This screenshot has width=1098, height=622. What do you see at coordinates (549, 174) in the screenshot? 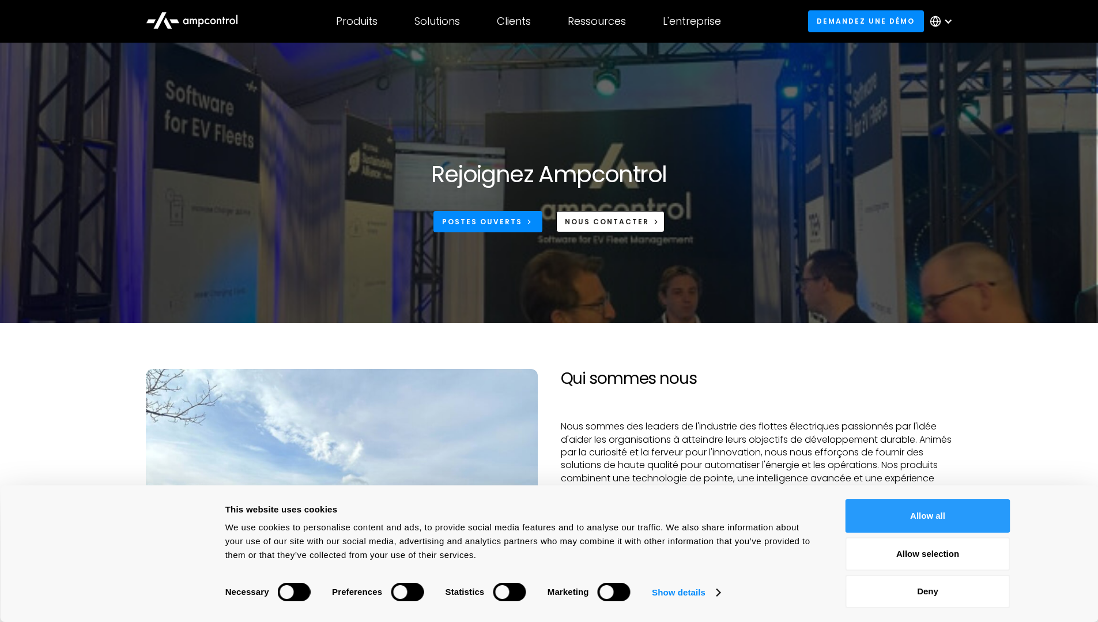
I see `h1: Rejoignez Ampcontrol` at bounding box center [549, 174].